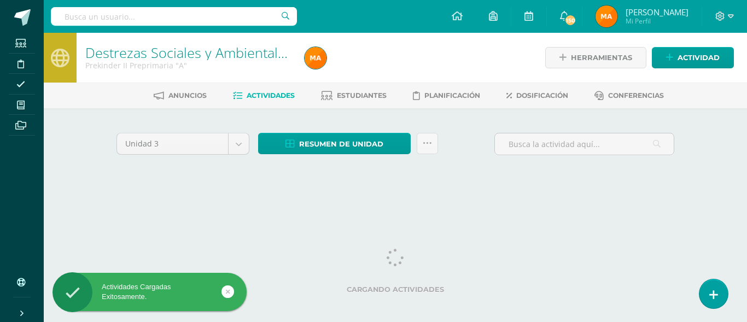  I want to click on a: Destrezas Sociales y Ambientales, so click(189, 53).